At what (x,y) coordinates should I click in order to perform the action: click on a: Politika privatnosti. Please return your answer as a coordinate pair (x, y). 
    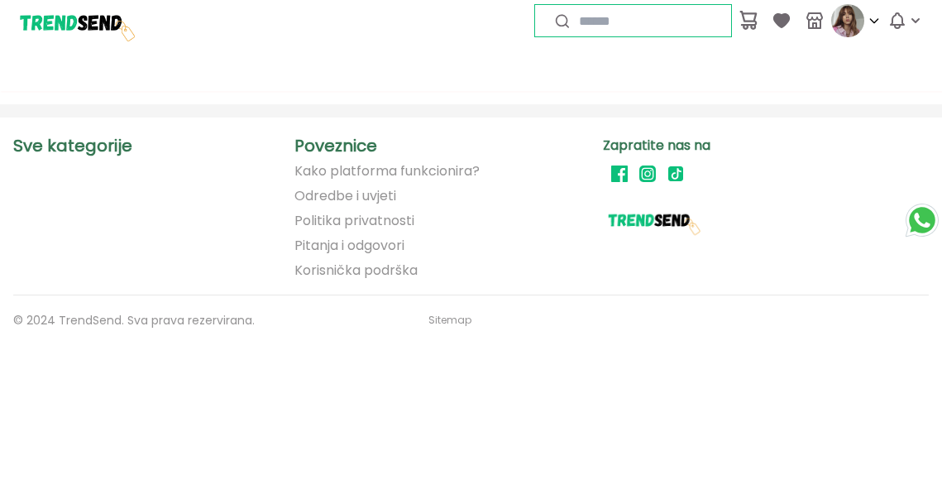
    Looking at the image, I should click on (354, 221).